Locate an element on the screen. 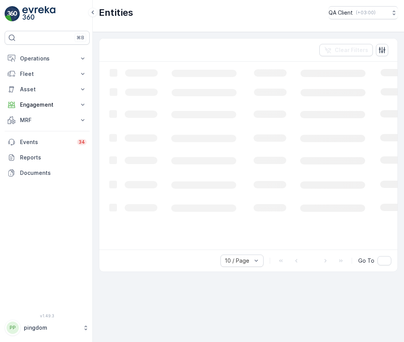  a: Events34 is located at coordinates (47, 142).